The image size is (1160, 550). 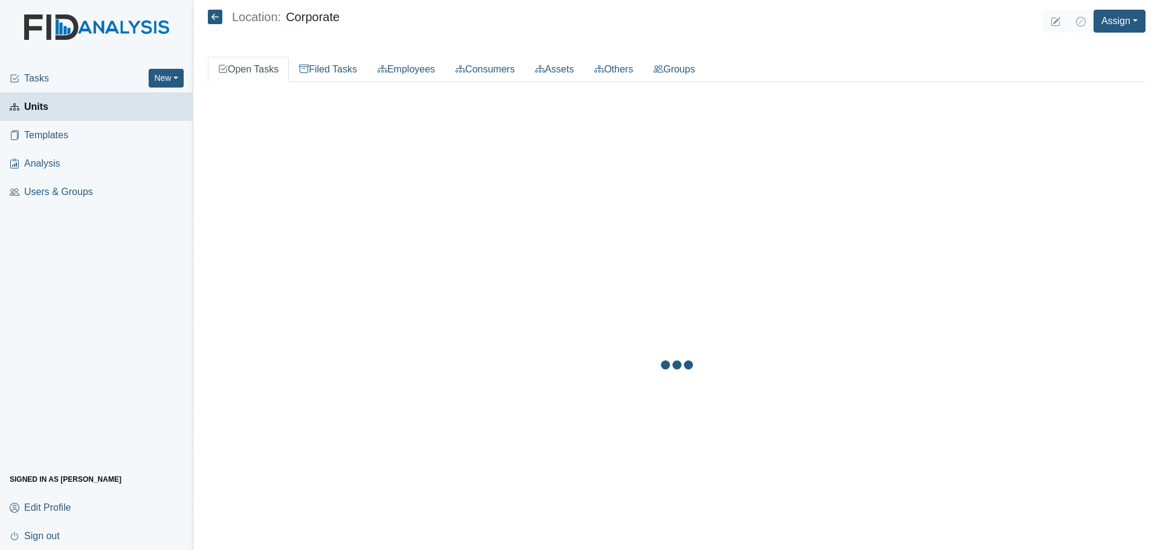 What do you see at coordinates (623, 69) in the screenshot?
I see `a: Others` at bounding box center [623, 69].